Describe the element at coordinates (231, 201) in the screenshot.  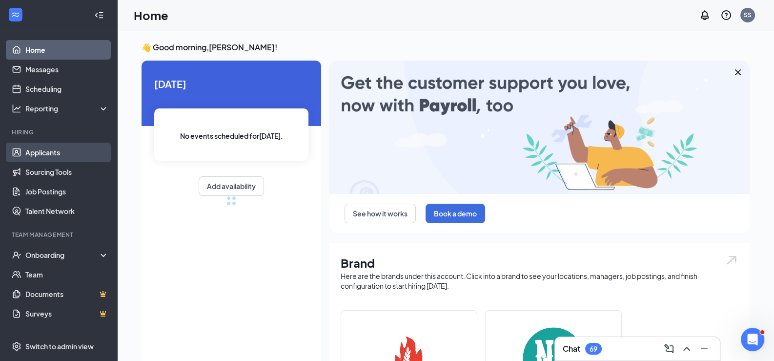
I see `div: loading meetings...` at that location.